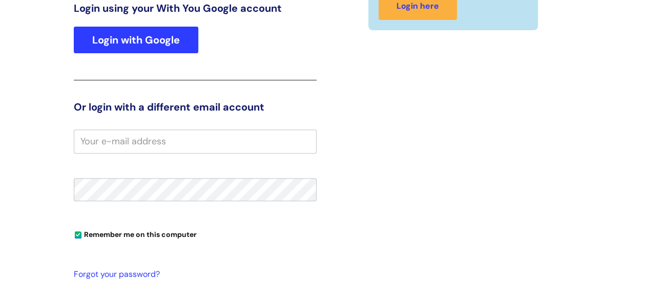 The width and height of the screenshot is (648, 282). I want to click on h3: Or login with a different email account, so click(195, 107).